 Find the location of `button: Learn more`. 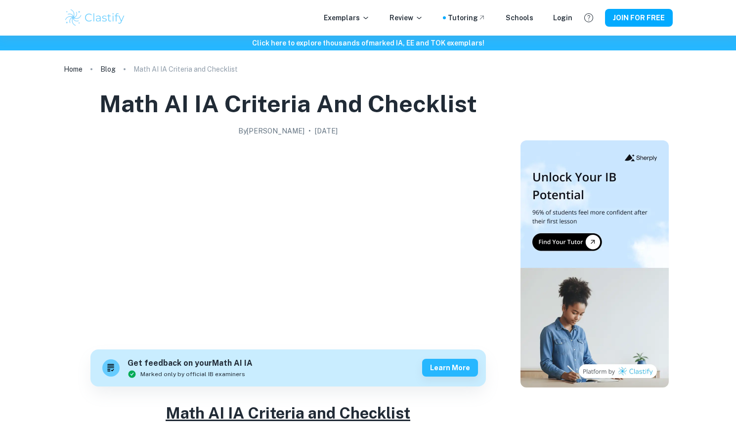

button: Learn more is located at coordinates (450, 368).